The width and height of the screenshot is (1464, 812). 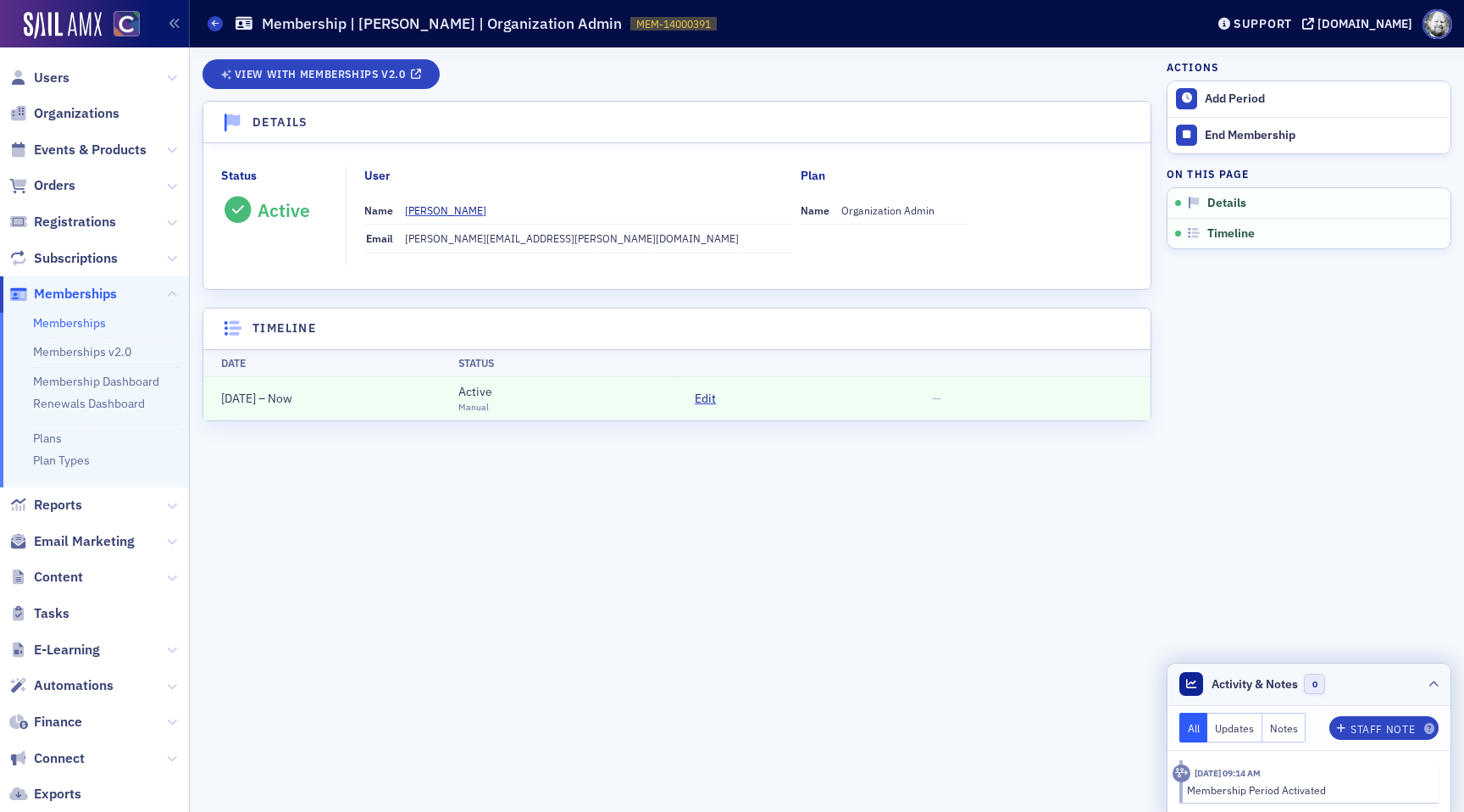 What do you see at coordinates (905, 210) in the screenshot?
I see `dd: Organization Admin` at bounding box center [905, 210].